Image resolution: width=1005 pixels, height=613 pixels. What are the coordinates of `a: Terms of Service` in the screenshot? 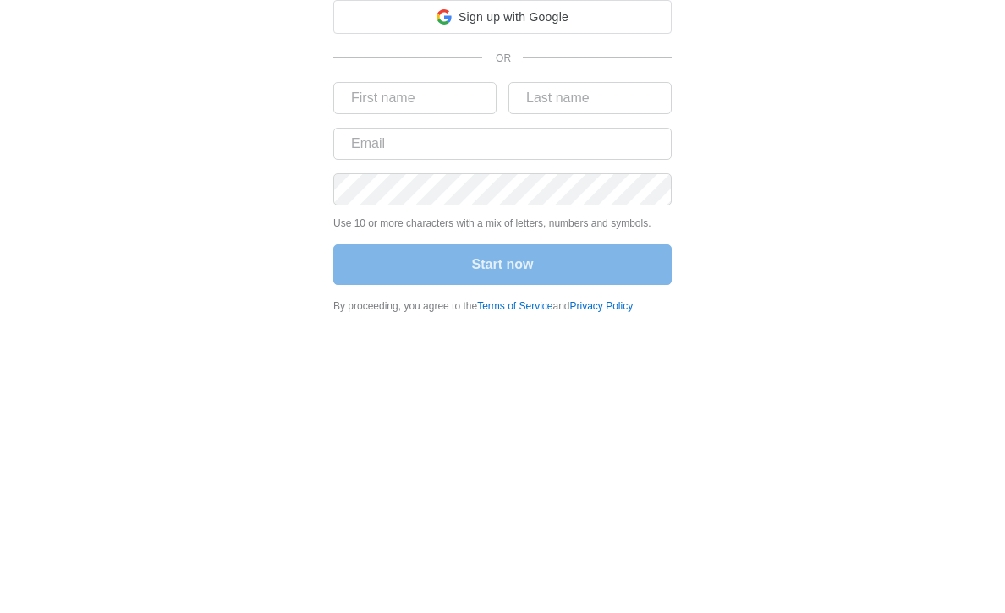 It's located at (514, 306).